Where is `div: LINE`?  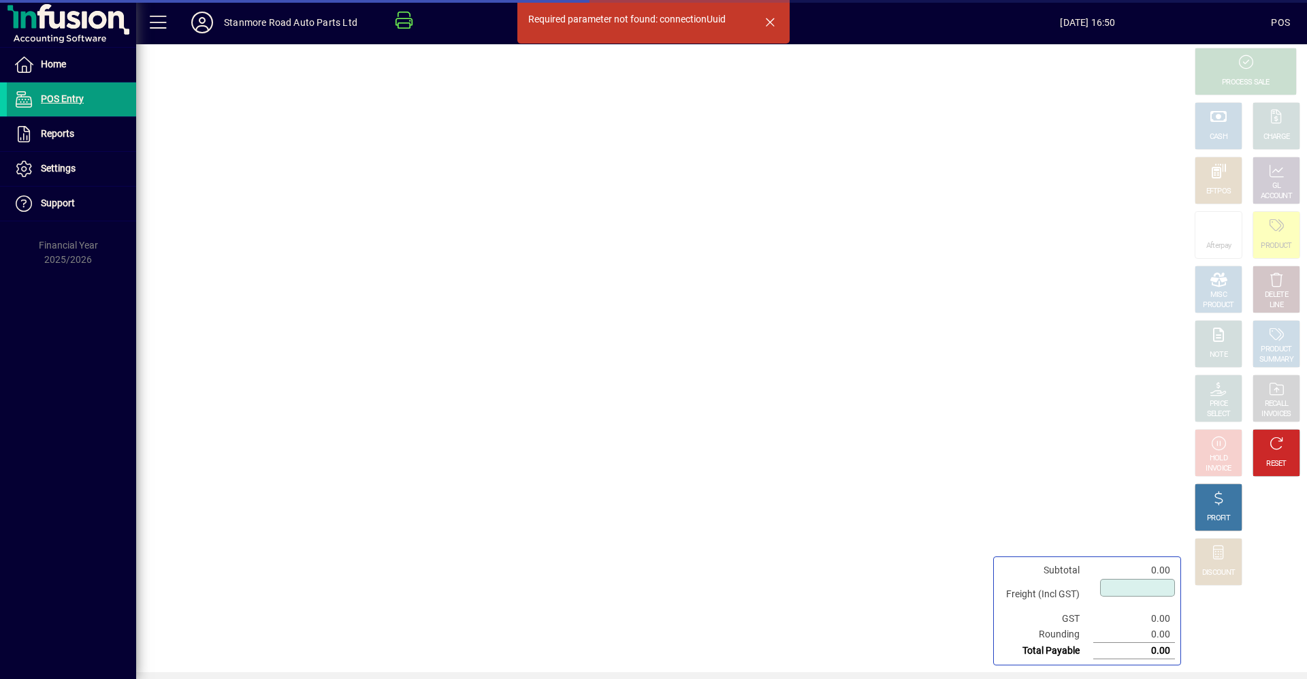
div: LINE is located at coordinates (1276, 305).